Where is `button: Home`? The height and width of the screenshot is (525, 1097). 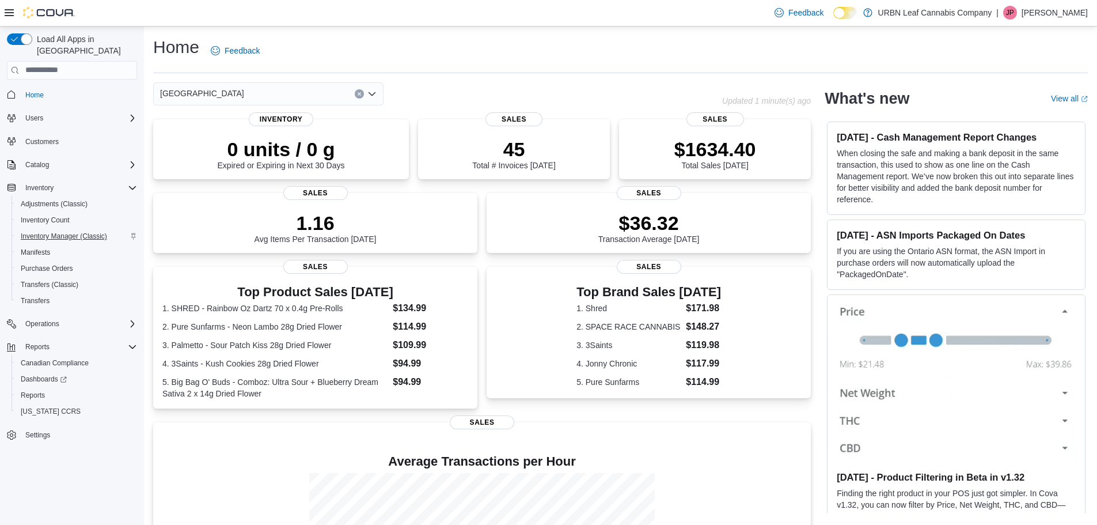
button: Home is located at coordinates (72, 94).